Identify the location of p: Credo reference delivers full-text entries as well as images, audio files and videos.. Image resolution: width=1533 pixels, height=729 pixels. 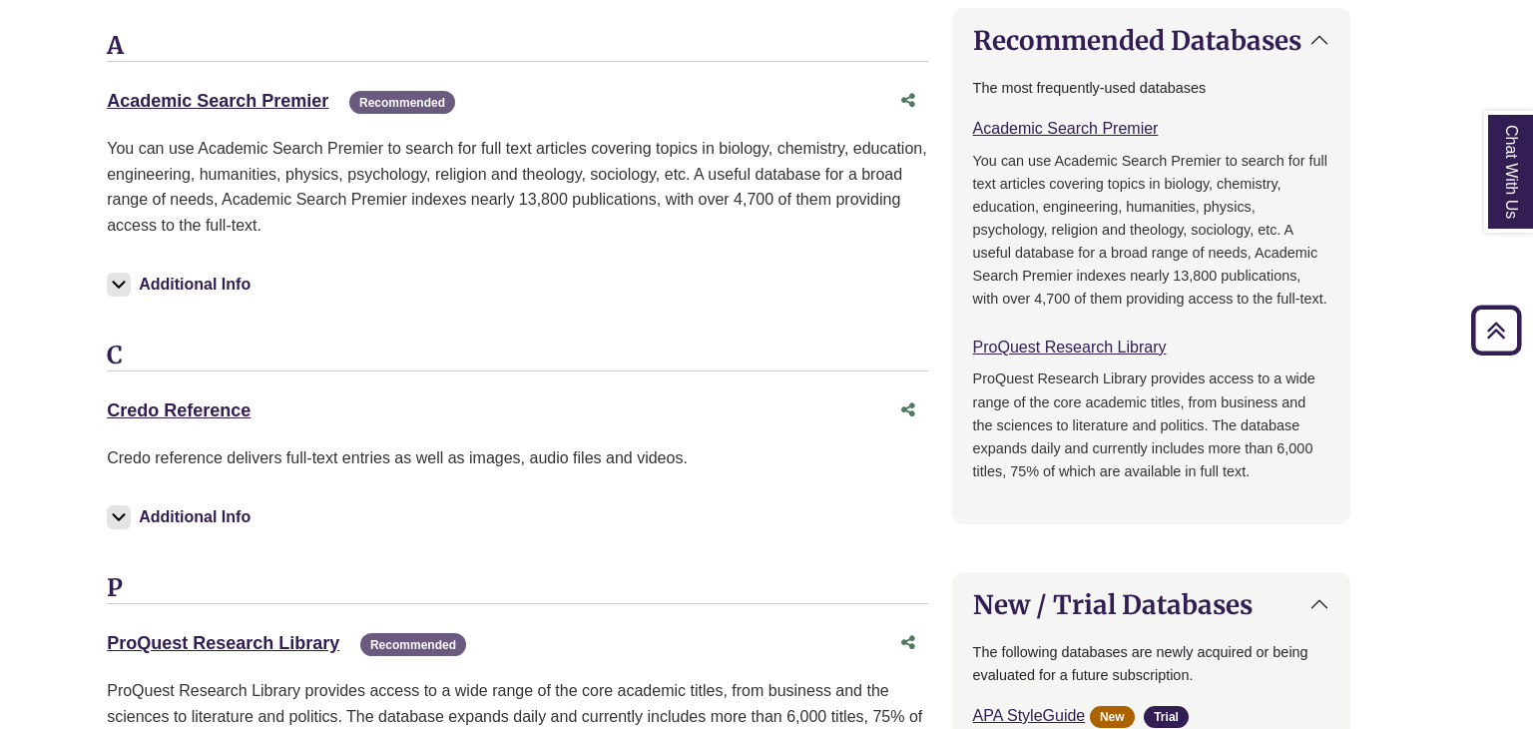
(517, 458).